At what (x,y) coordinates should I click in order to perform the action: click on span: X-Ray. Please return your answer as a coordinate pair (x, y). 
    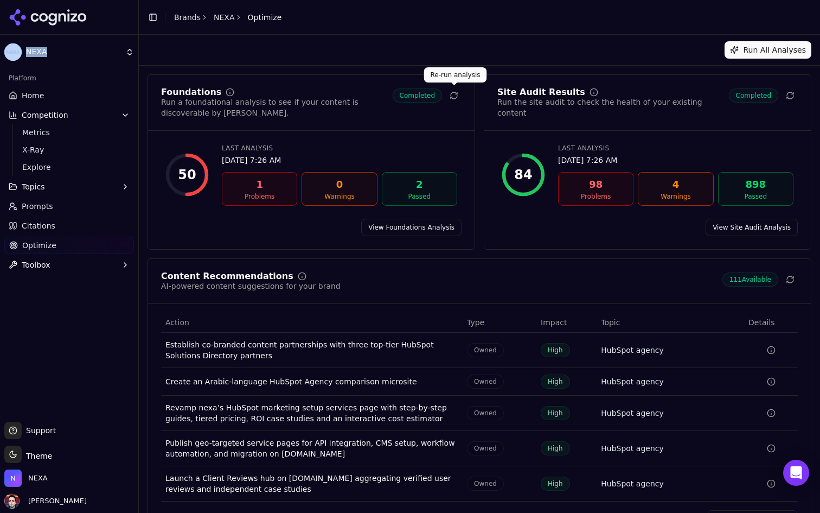
    Looking at the image, I should click on (69, 150).